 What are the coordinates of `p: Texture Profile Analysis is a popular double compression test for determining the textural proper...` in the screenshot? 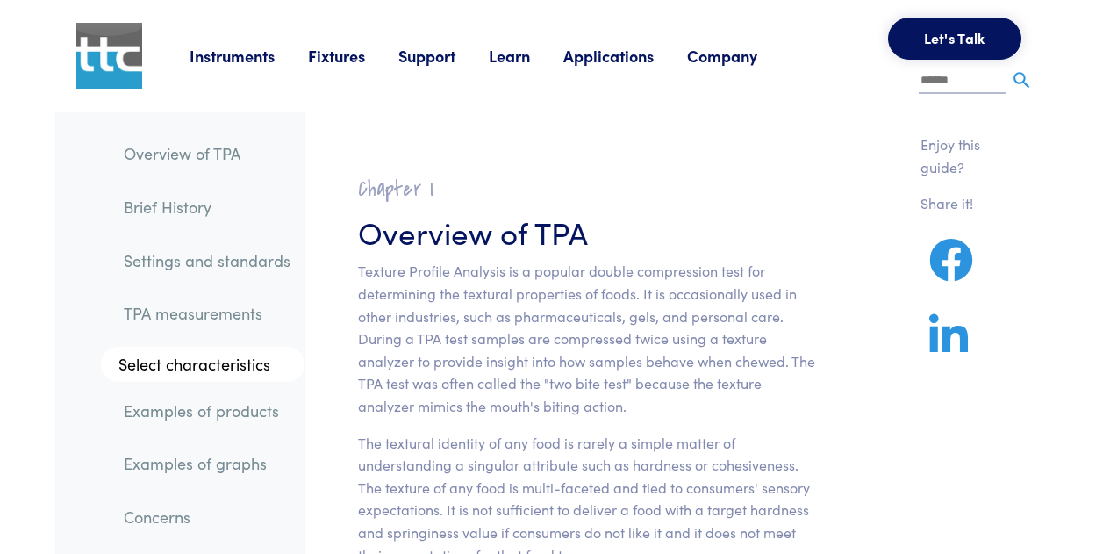 It's located at (586, 338).